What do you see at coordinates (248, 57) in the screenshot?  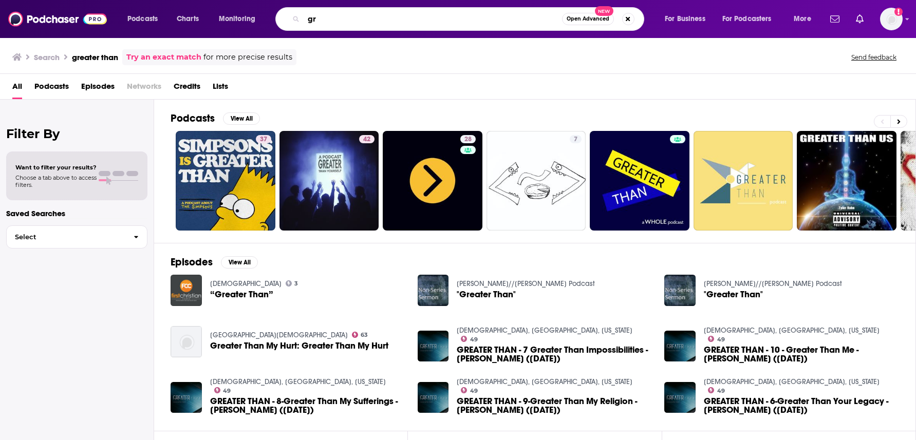 I see `span: for more precise results` at bounding box center [248, 57].